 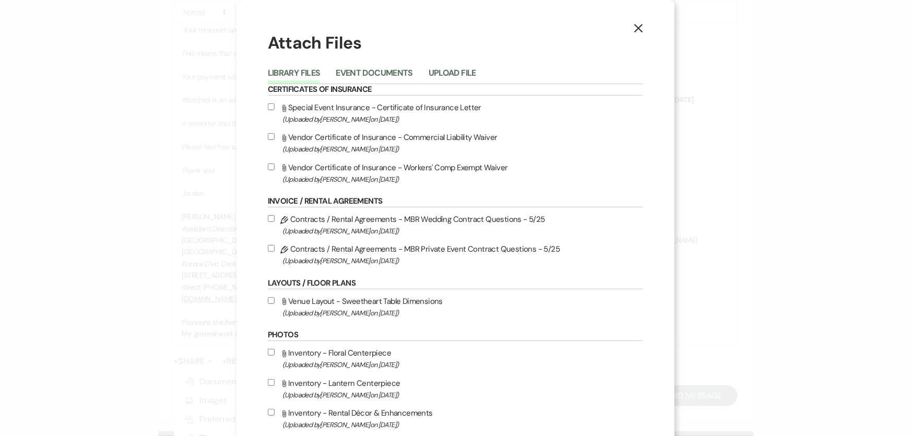 What do you see at coordinates (452, 76) in the screenshot?
I see `button: Upload File` at bounding box center [452, 76].